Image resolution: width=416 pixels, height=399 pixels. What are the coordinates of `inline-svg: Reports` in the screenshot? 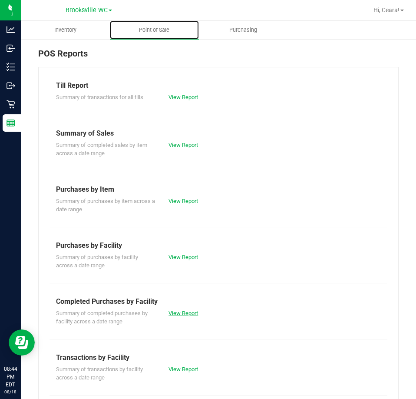 It's located at (11, 123).